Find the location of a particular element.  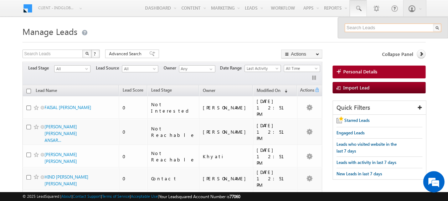

textarea: Type your message and hit 'Enter' is located at coordinates (69, 107).